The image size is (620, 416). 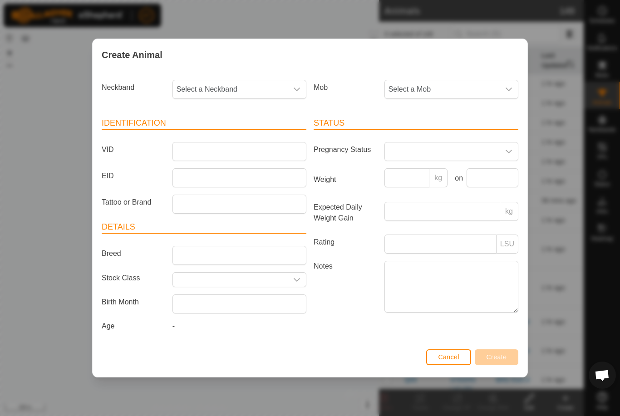 I want to click on label: Pregnancy Status, so click(x=345, y=150).